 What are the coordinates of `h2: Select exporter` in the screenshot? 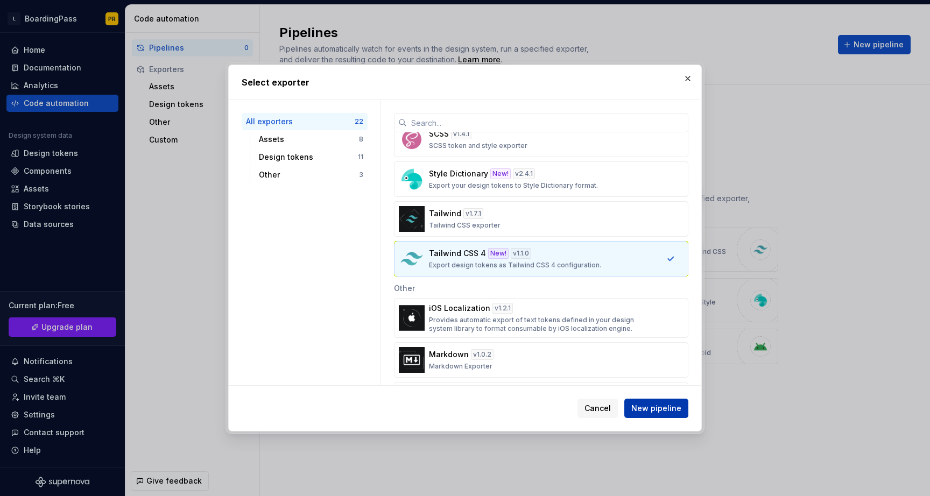 It's located at (465, 82).